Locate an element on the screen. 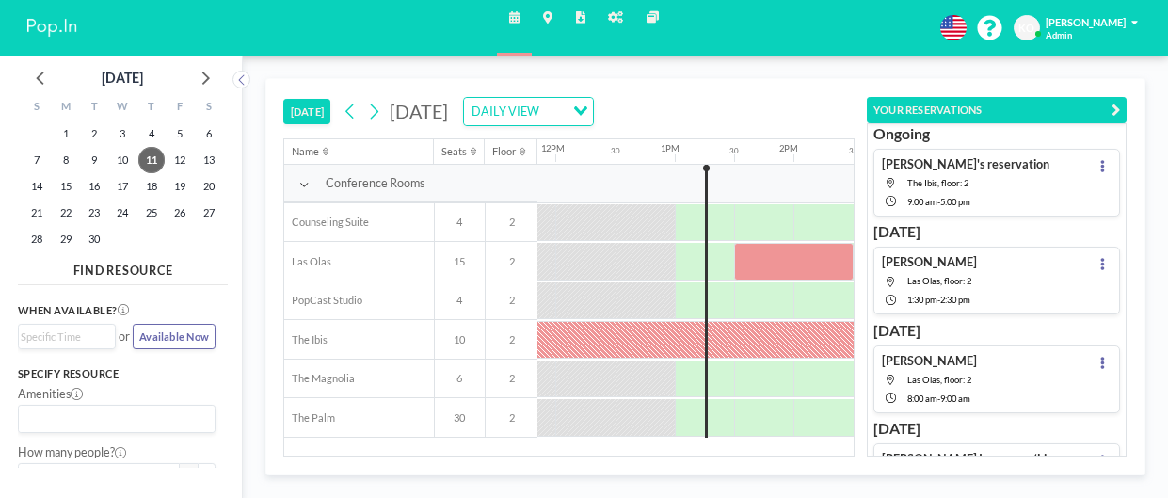 The image size is (1168, 498). span: Sunday, September 7, 2025 is located at coordinates (37, 160).